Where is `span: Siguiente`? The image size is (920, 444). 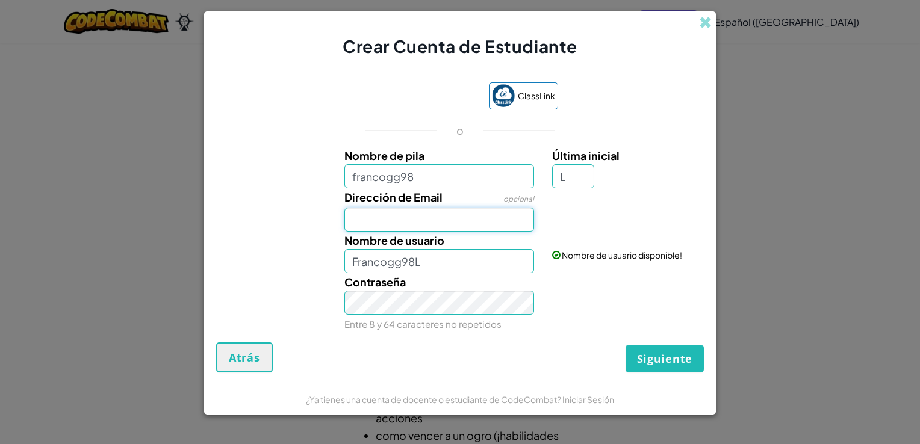
span: Siguiente is located at coordinates (665, 359).